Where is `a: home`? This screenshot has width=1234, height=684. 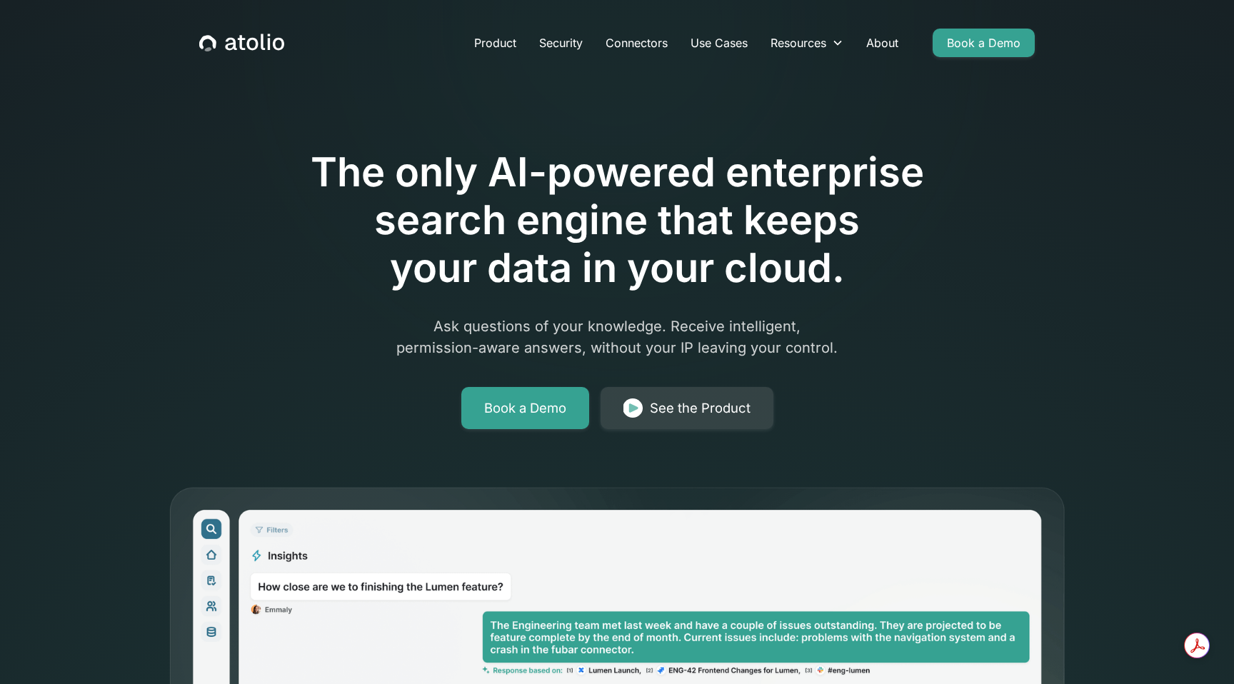
a: home is located at coordinates (241, 43).